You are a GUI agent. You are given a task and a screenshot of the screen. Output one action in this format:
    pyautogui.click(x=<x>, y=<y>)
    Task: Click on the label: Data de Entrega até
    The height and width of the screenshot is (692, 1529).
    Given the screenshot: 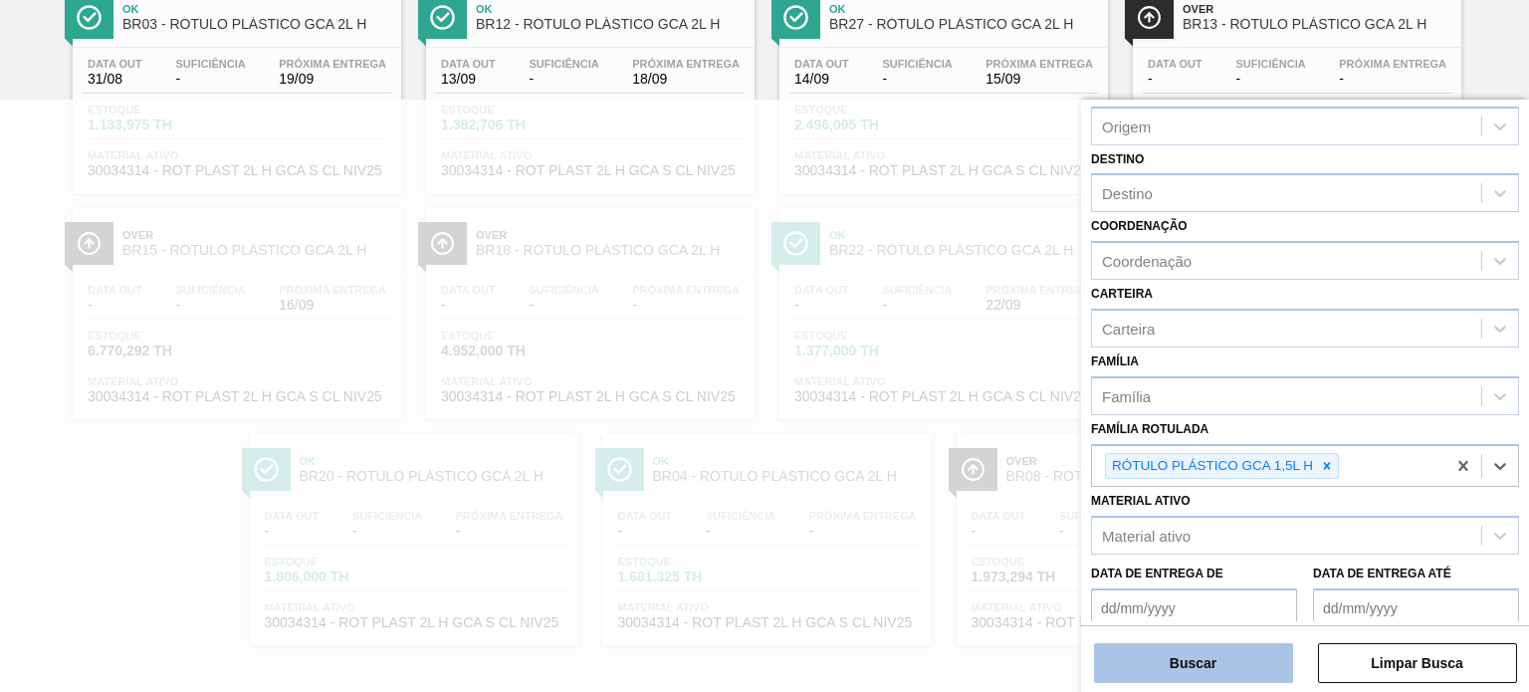 What is the action you would take?
    pyautogui.click(x=1381, y=573)
    